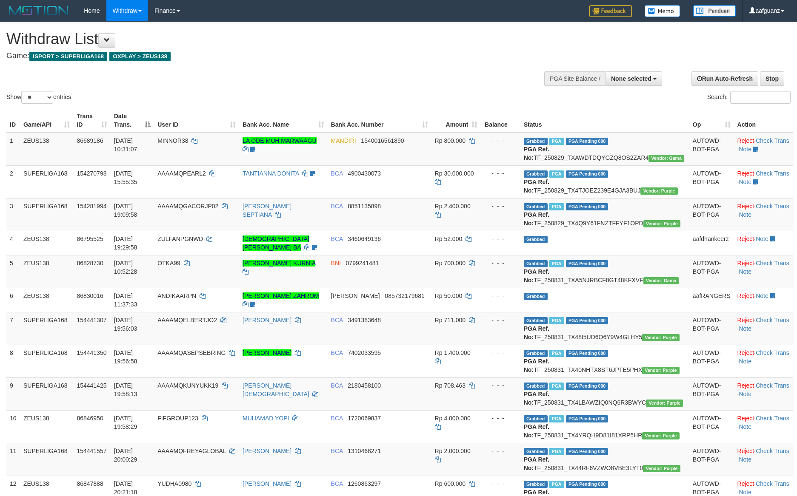 The height and width of the screenshot is (496, 797). What do you see at coordinates (362, 263) in the screenshot?
I see `span: Copy 0799241481 to clipboard` at bounding box center [362, 263].